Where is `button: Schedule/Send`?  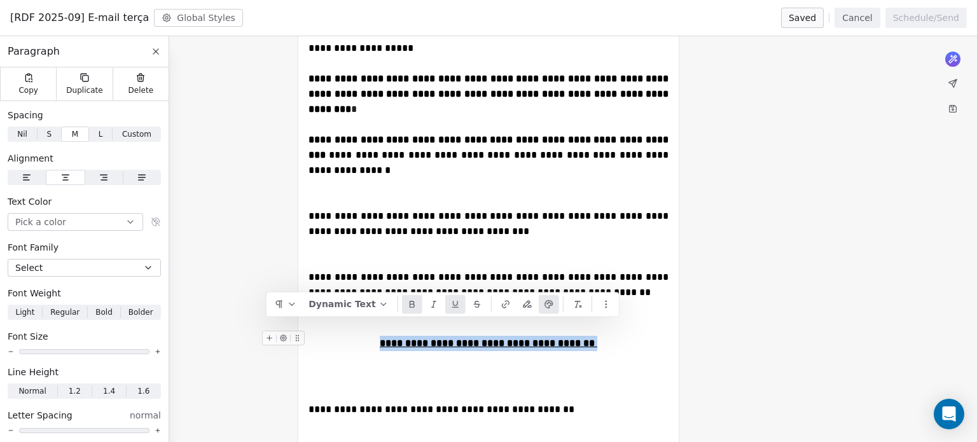
button: Schedule/Send is located at coordinates (926, 18).